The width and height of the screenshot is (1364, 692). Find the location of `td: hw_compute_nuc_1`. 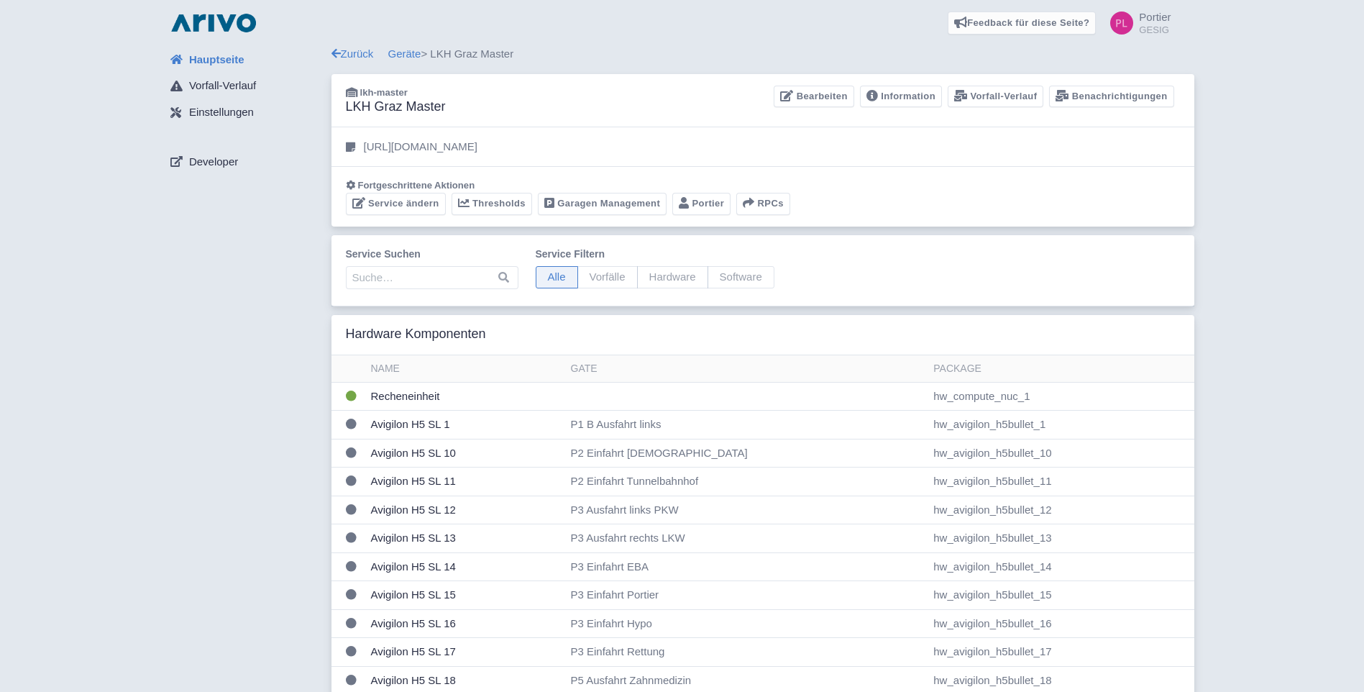

td: hw_compute_nuc_1 is located at coordinates (1060, 396).